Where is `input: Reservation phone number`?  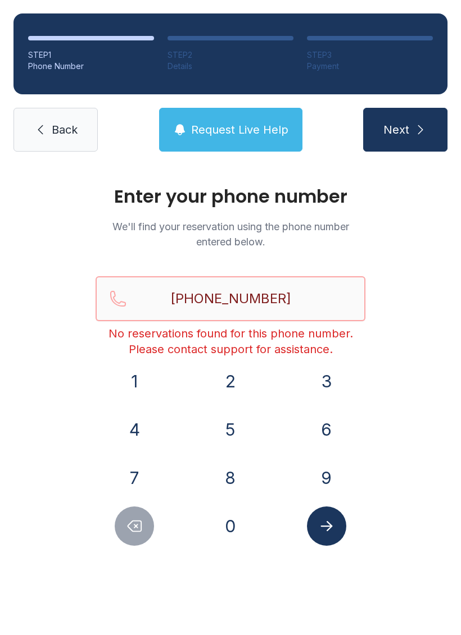 input: Reservation phone number is located at coordinates (230, 299).